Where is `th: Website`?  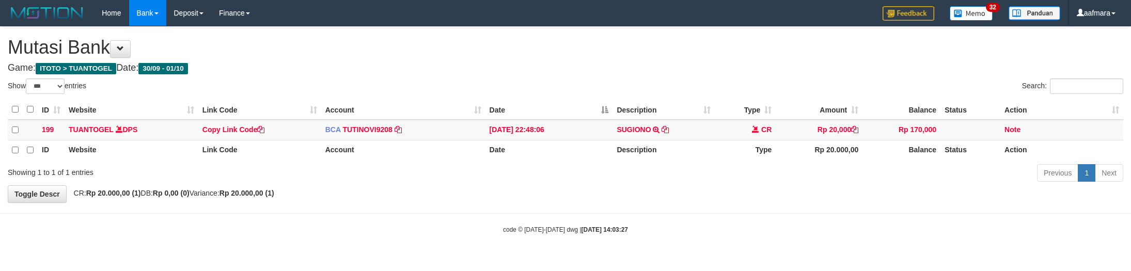
th: Website is located at coordinates (131, 150).